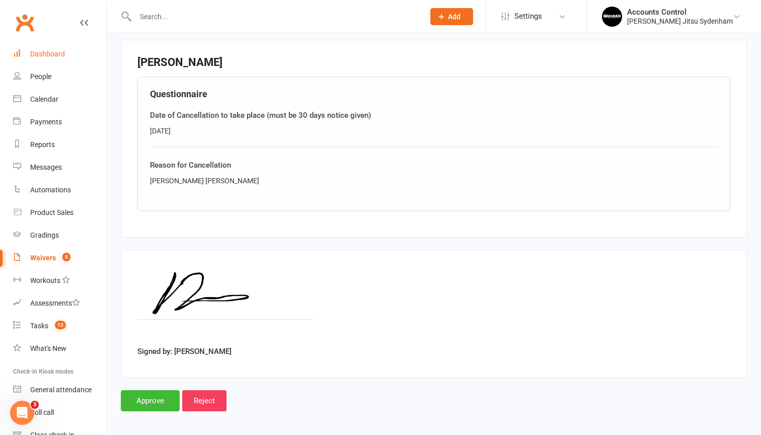 The image size is (761, 435). What do you see at coordinates (46, 167) in the screenshot?
I see `div: Messages` at bounding box center [46, 167].